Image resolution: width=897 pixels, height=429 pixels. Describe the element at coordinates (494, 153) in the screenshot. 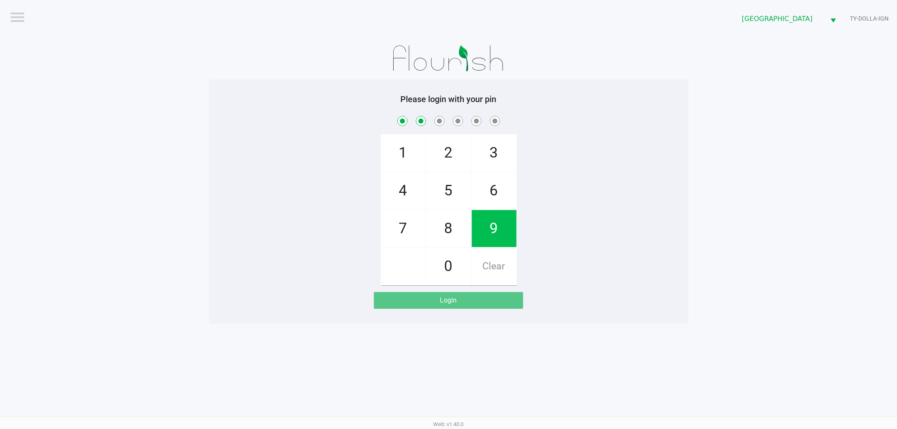

I see `span: 3` at that location.